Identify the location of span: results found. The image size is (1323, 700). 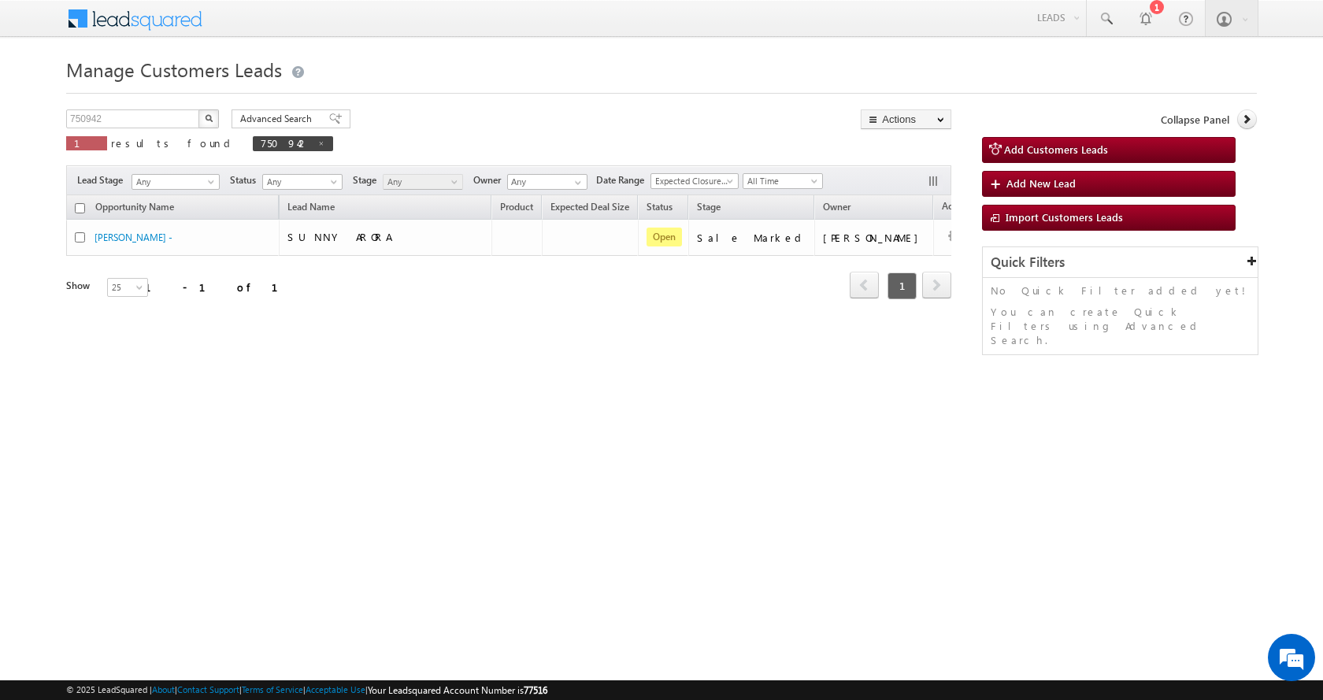
(173, 143).